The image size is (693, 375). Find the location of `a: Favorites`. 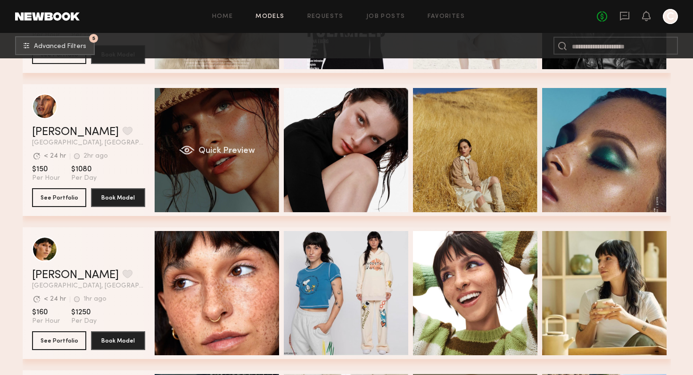

a: Favorites is located at coordinates (446, 16).